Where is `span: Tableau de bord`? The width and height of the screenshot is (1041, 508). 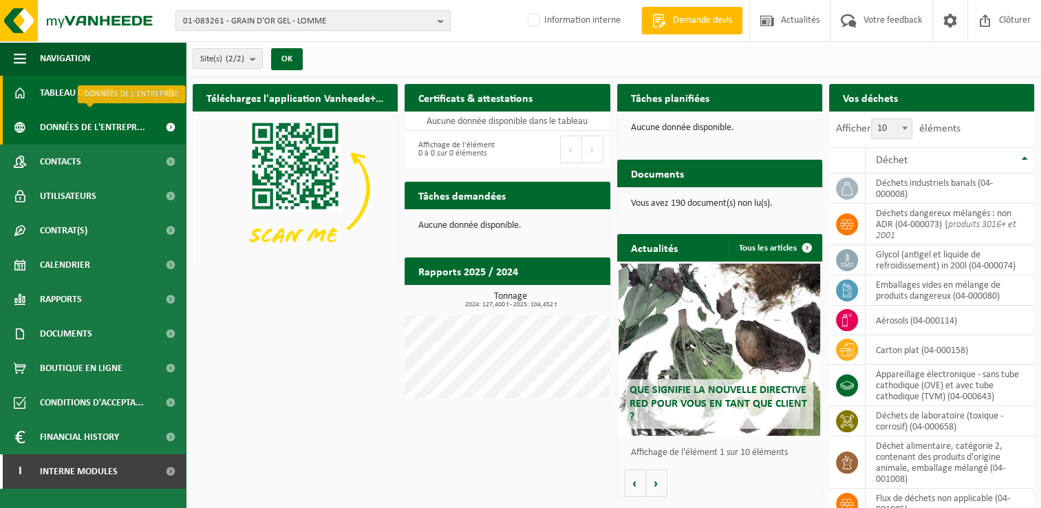
span: Tableau de bord is located at coordinates (77, 93).